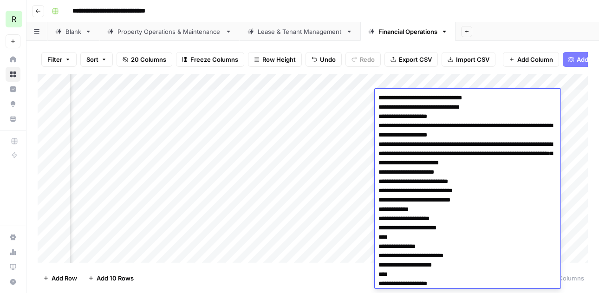 The image size is (599, 293). Describe the element at coordinates (73, 32) in the screenshot. I see `a: Blank` at that location.